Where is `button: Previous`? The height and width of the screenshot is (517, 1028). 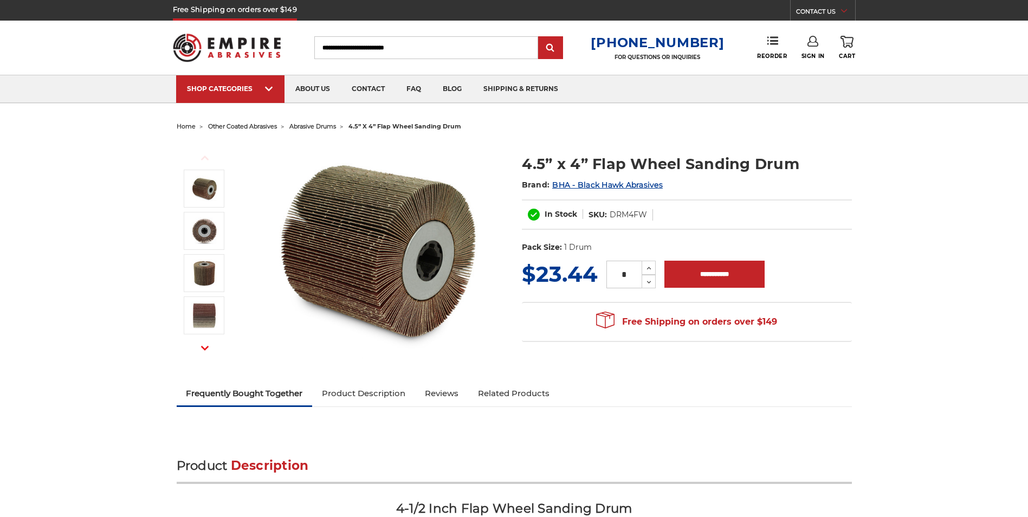
button: Previous is located at coordinates (205, 158).